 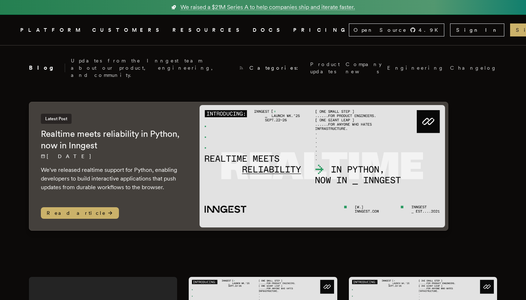 What do you see at coordinates (52, 30) in the screenshot?
I see `span: PLATFORM` at bounding box center [52, 30].